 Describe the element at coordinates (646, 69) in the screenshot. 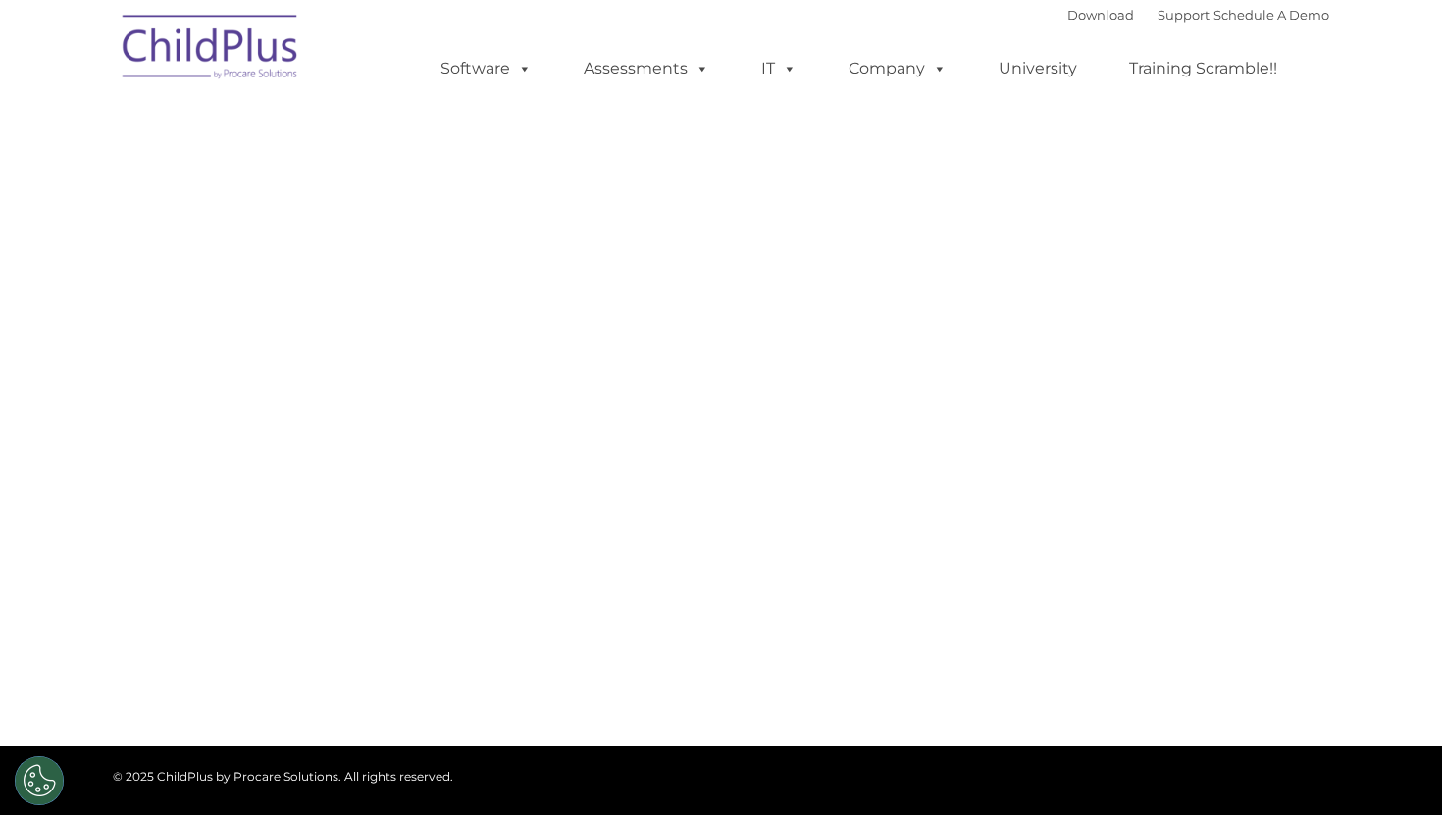

I see `a: Assessments` at that location.